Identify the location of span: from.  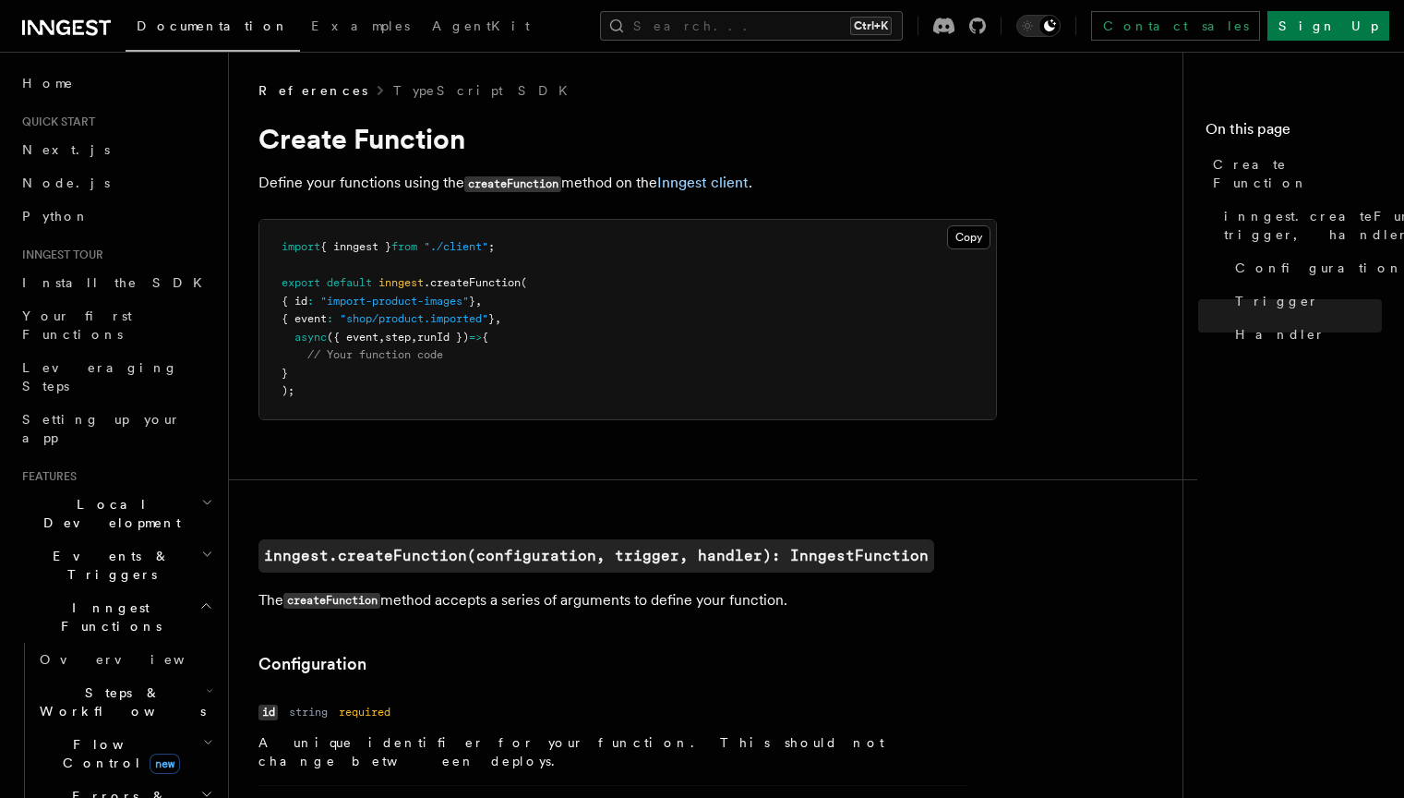
(404, 247).